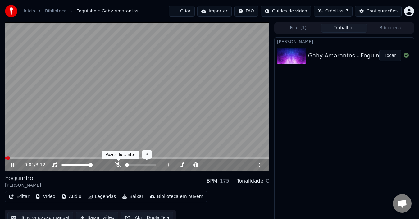  I want to click on span: Foguinho • Gaby Amarantos, so click(107, 11).